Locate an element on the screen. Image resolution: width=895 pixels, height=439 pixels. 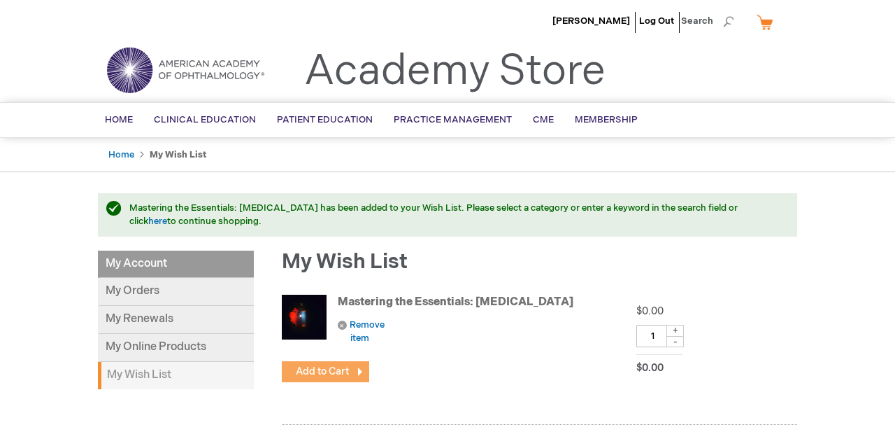
button: Add to Cart is located at coordinates (325, 371).